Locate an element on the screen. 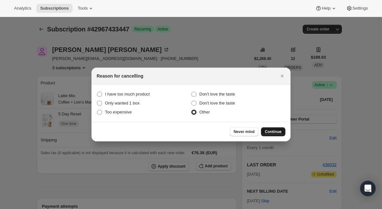 Image resolution: width=382 pixels, height=209 pixels. button: Help is located at coordinates (326, 8).